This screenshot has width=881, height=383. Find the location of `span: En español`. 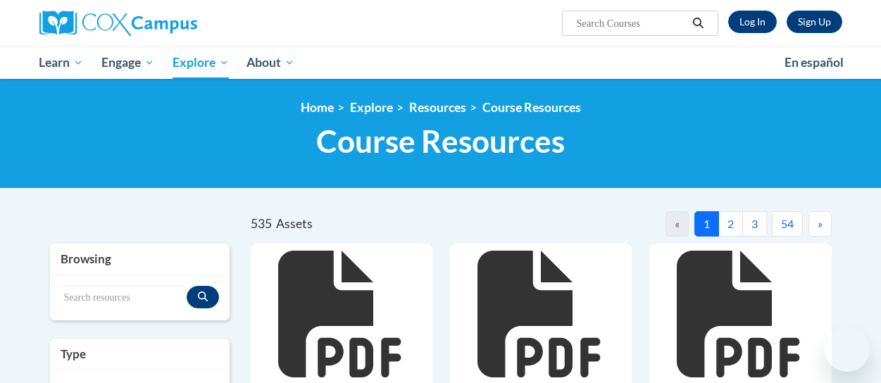

span: En español is located at coordinates (814, 62).